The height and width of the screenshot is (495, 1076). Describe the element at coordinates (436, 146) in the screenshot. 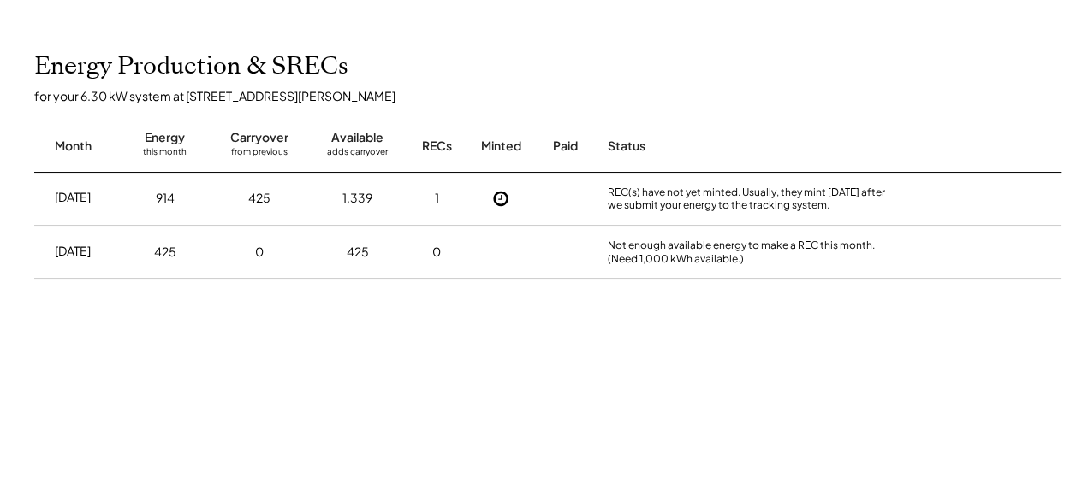

I see `div: RECs` at that location.